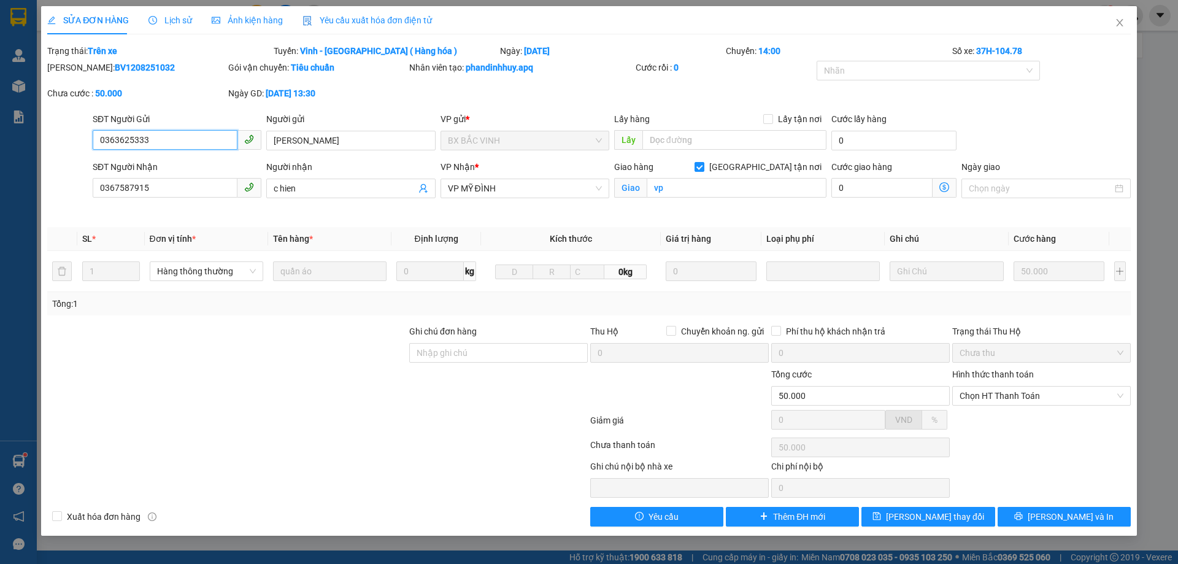  I want to click on span: Chuyển khoản ng. gửi, so click(722, 331).